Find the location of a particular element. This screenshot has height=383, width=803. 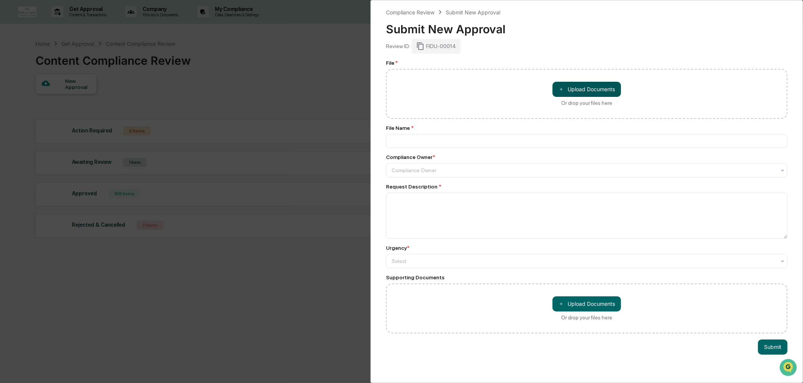

div: File Name is located at coordinates (586, 128).